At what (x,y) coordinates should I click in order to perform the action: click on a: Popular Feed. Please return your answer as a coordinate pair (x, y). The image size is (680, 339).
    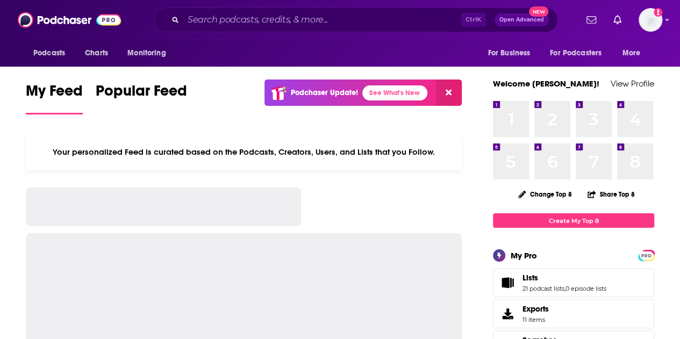
    Looking at the image, I should click on (141, 98).